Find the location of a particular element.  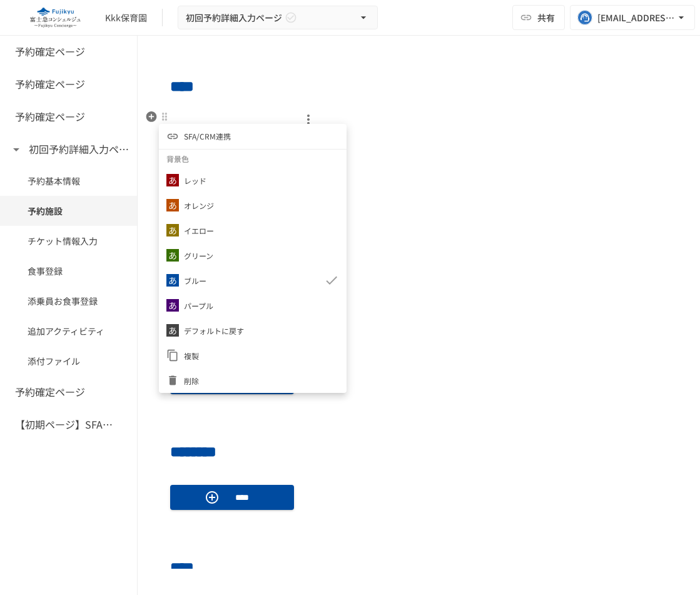

span: SFA/CRM連携 is located at coordinates (207, 136).